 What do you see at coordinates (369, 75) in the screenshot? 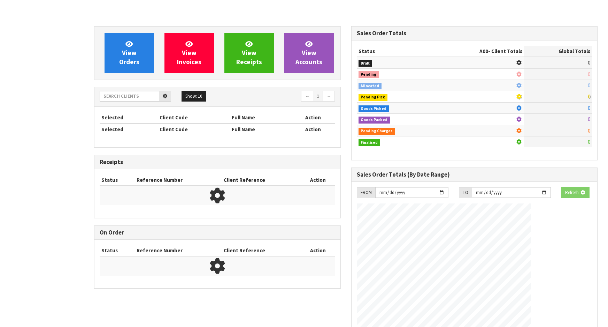
I see `span: Pending` at bounding box center [369, 75].